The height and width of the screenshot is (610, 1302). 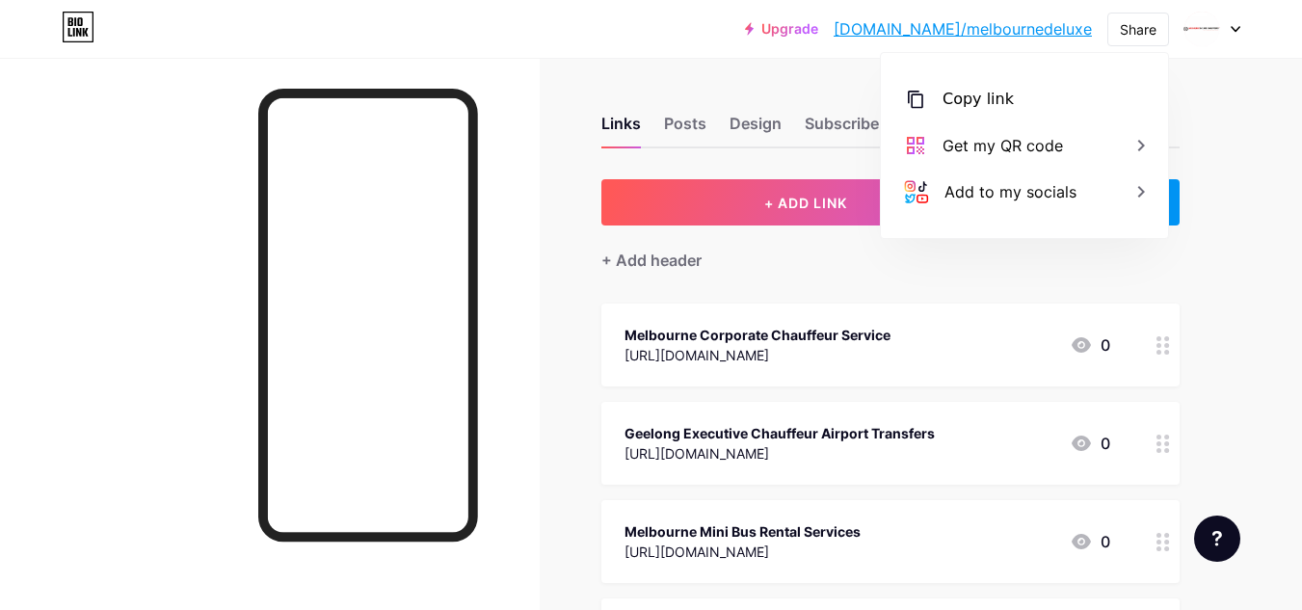 What do you see at coordinates (1010, 192) in the screenshot?
I see `div: Add to my socials` at bounding box center [1010, 192].